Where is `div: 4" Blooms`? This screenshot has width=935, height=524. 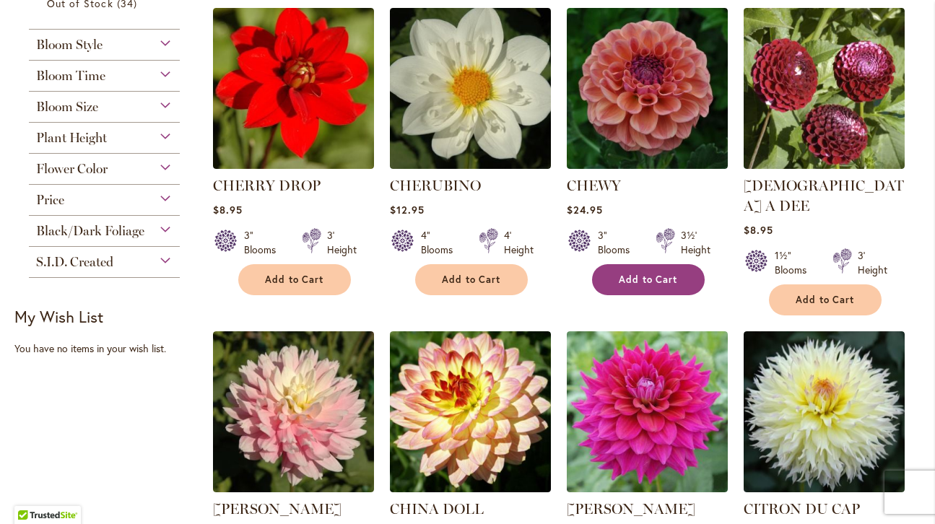
div: 4" Blooms is located at coordinates (441, 243).